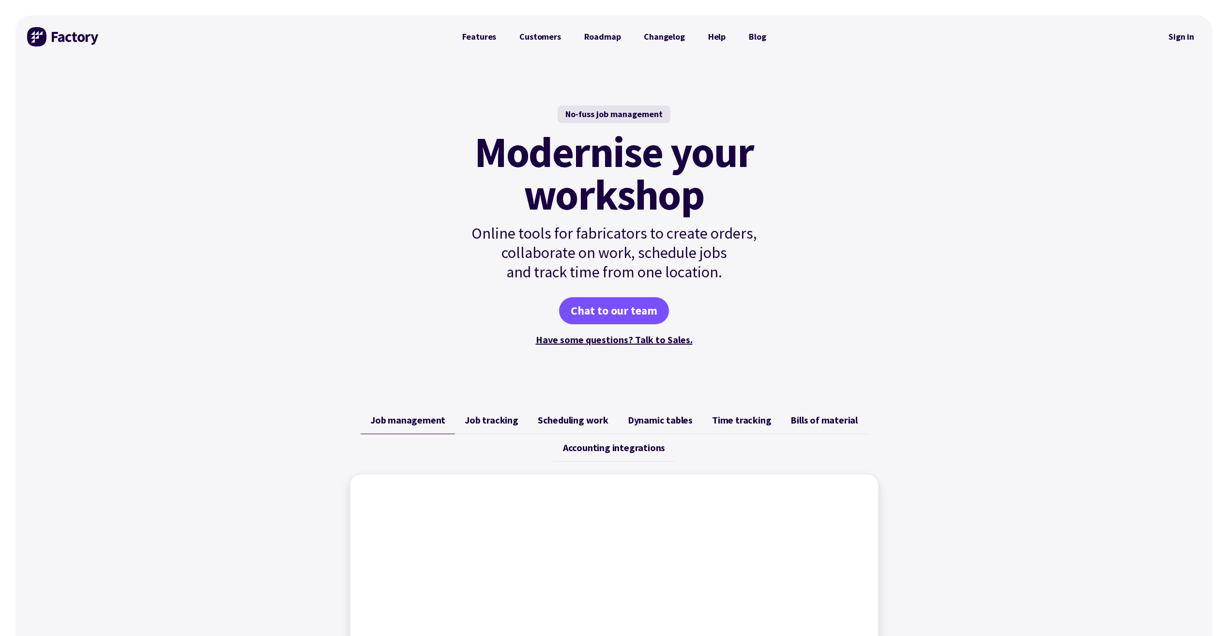 This screenshot has width=1228, height=636. Describe the element at coordinates (614, 37) in the screenshot. I see `nav: Primary Navigation` at that location.